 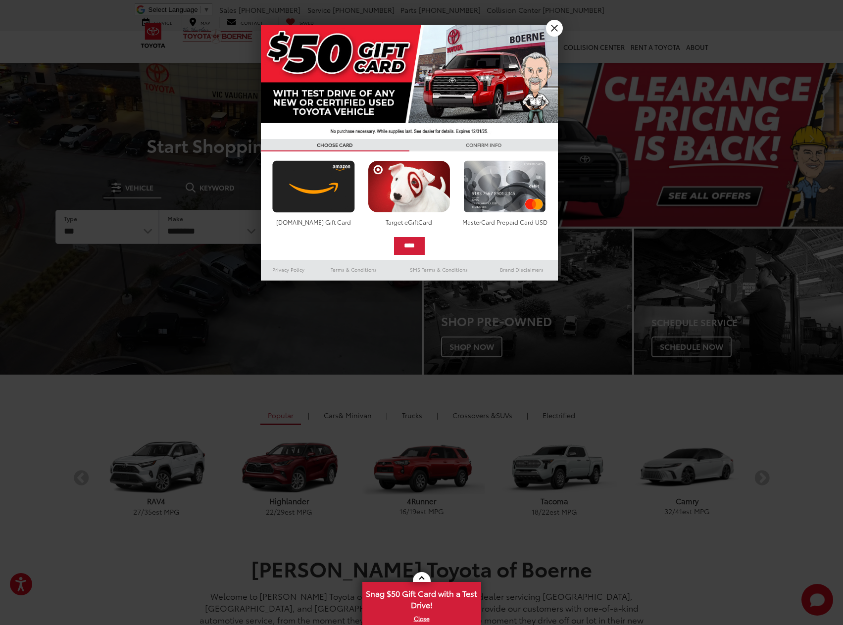 What do you see at coordinates (289, 270) in the screenshot?
I see `a: Privacy Policy` at bounding box center [289, 270].